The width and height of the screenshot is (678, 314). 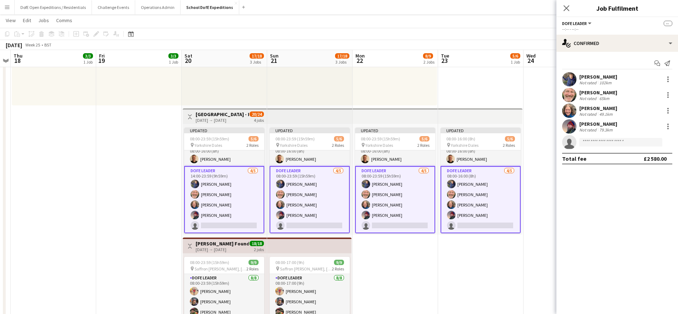 What do you see at coordinates (102, 56) in the screenshot?
I see `span: Fri` at bounding box center [102, 56].